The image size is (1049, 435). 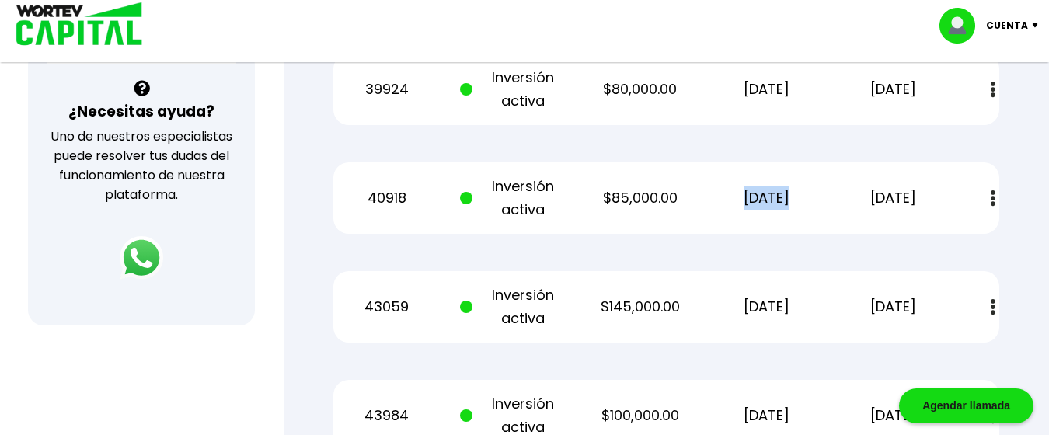 What do you see at coordinates (639, 416) in the screenshot?
I see `p: $100,000.00` at bounding box center [639, 416].